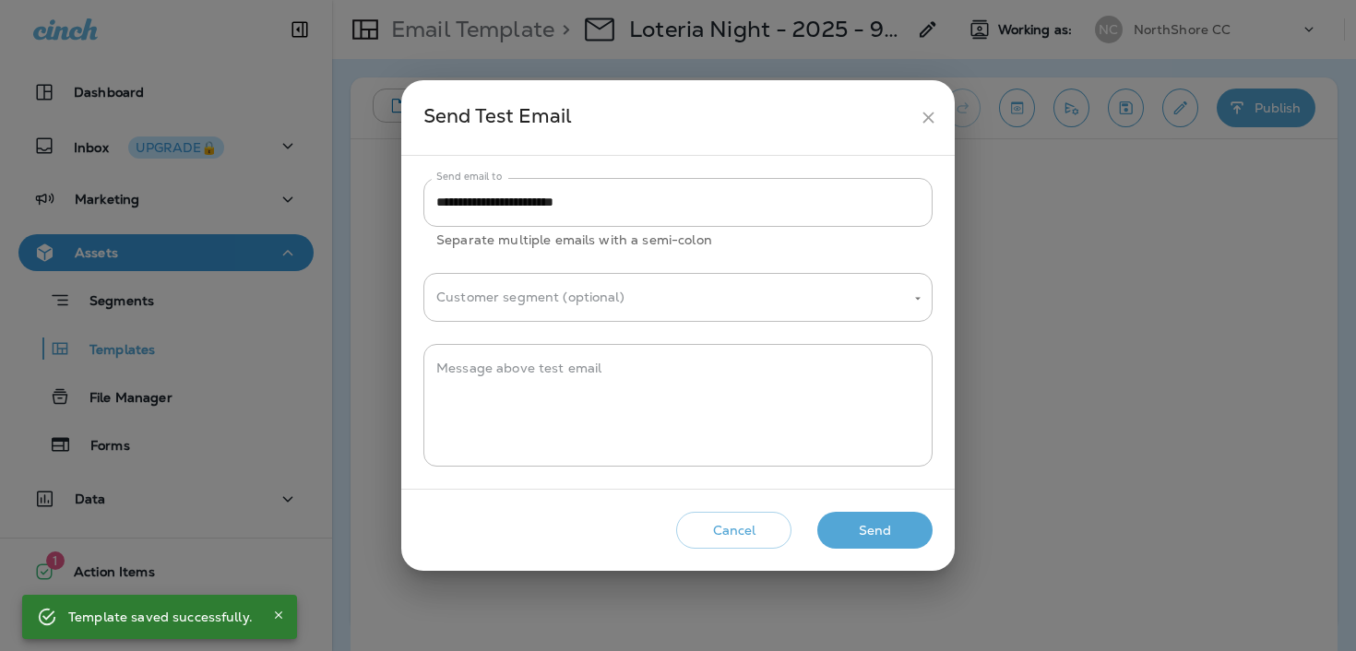  What do you see at coordinates (928, 117) in the screenshot?
I see `button: close` at bounding box center [928, 117].